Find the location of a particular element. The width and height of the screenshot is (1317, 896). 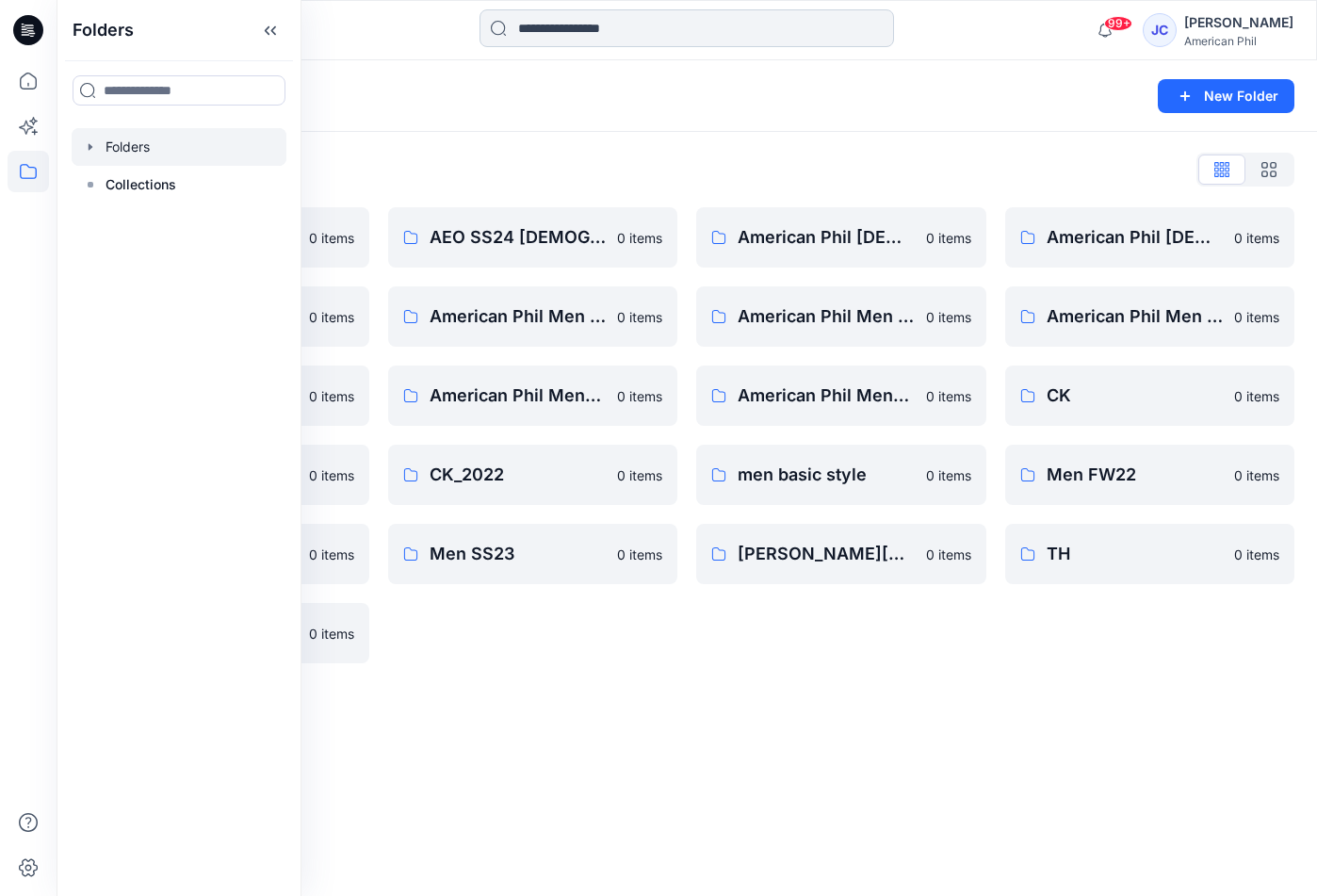

a: American Phil Men FW23 collection(internal)0 items is located at coordinates (533, 317).